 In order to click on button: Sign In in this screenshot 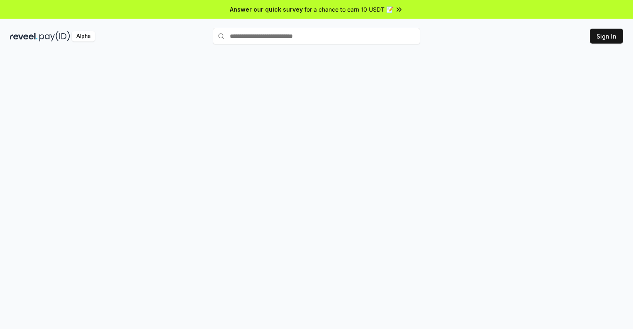, I will do `click(606, 36)`.